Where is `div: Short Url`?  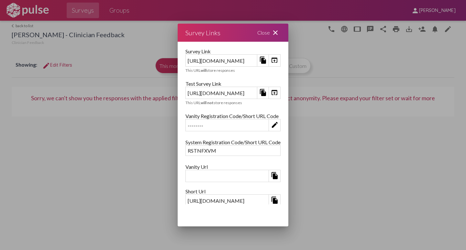
div: Short Url is located at coordinates (233, 191).